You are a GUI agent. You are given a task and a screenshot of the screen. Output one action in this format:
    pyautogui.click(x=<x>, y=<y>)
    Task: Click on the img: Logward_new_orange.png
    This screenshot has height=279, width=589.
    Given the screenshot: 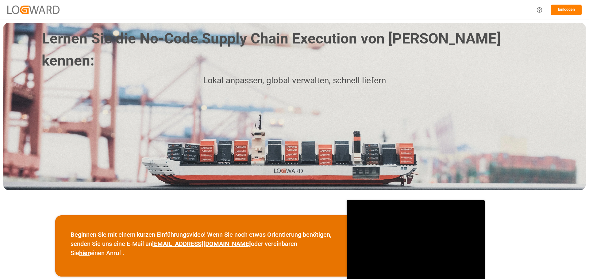 What is the action you would take?
    pyautogui.click(x=33, y=10)
    